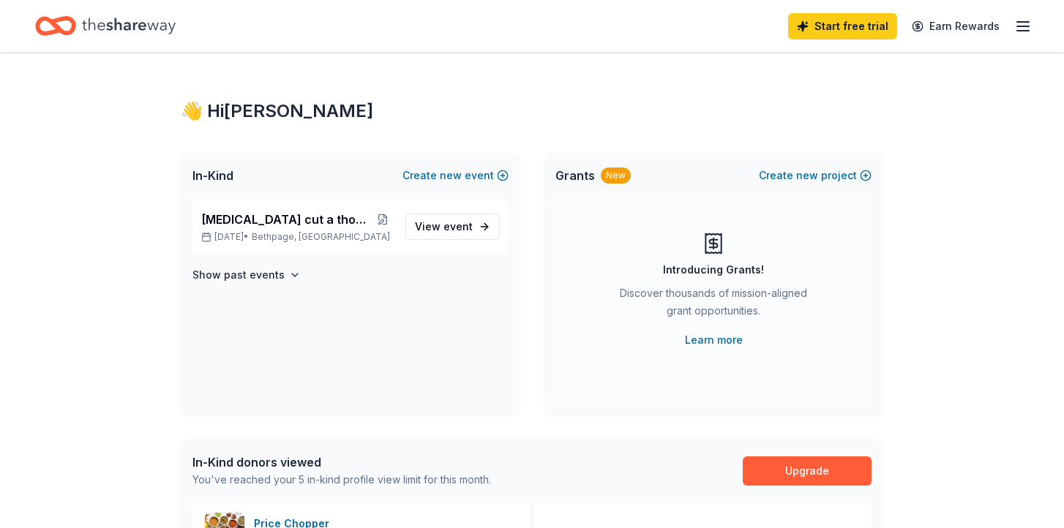 The width and height of the screenshot is (1064, 528). What do you see at coordinates (807, 471) in the screenshot?
I see `a: Upgrade` at bounding box center [807, 471].